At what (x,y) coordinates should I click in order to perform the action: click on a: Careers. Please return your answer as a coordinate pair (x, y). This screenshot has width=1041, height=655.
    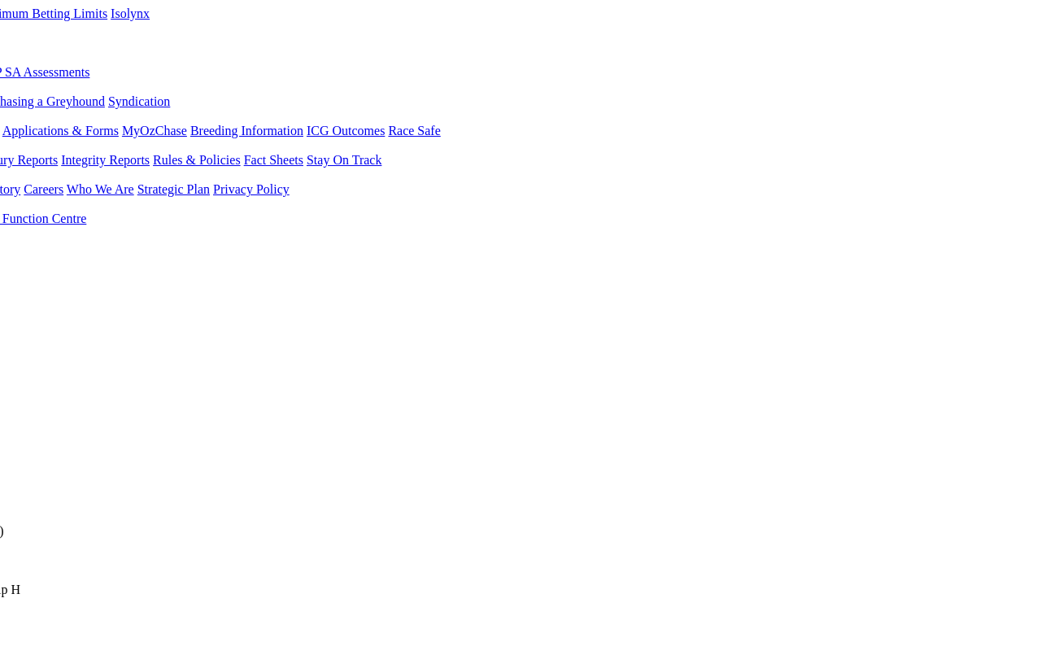
    Looking at the image, I should click on (43, 189).